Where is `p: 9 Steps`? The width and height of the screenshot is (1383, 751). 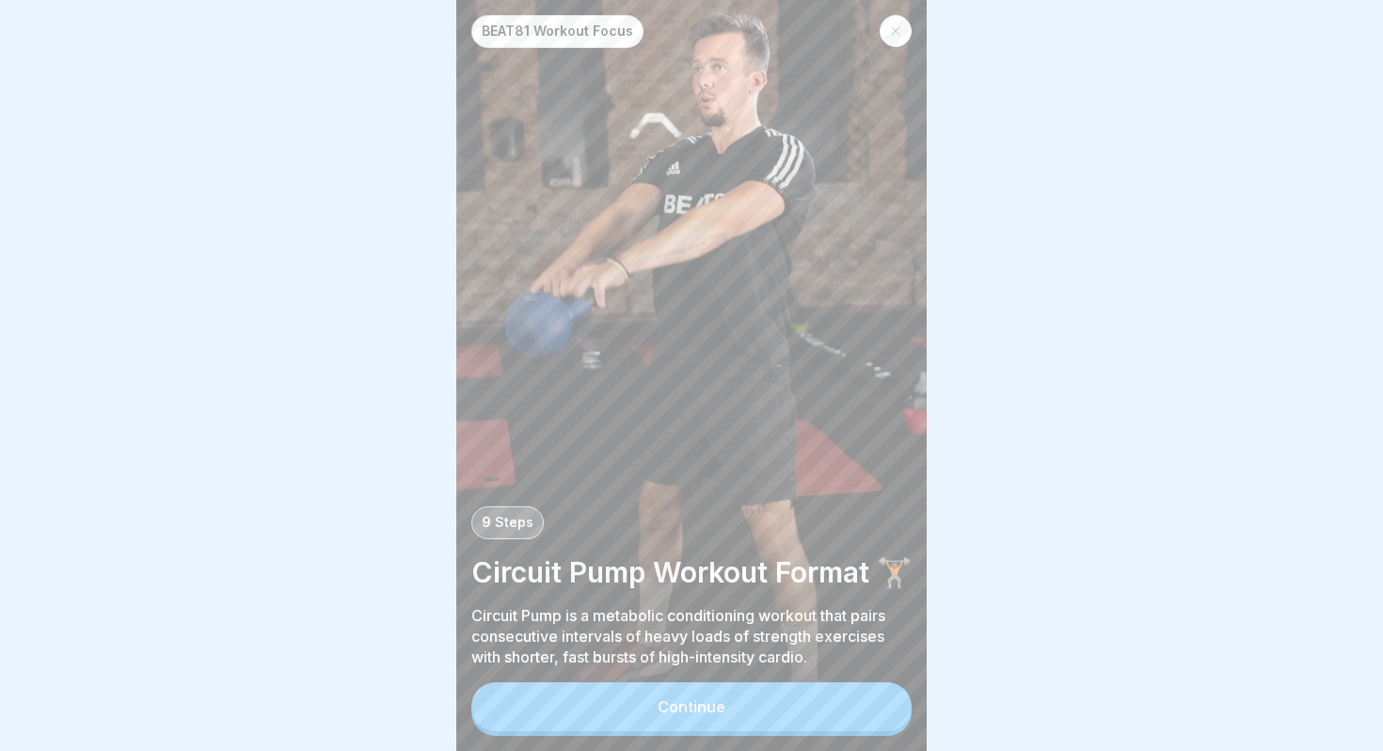 p: 9 Steps is located at coordinates (507, 522).